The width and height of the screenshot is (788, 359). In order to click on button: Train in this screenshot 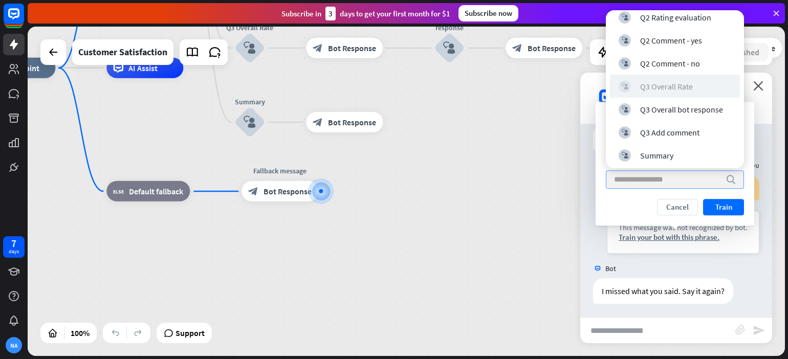, I will do `click(724, 207)`.